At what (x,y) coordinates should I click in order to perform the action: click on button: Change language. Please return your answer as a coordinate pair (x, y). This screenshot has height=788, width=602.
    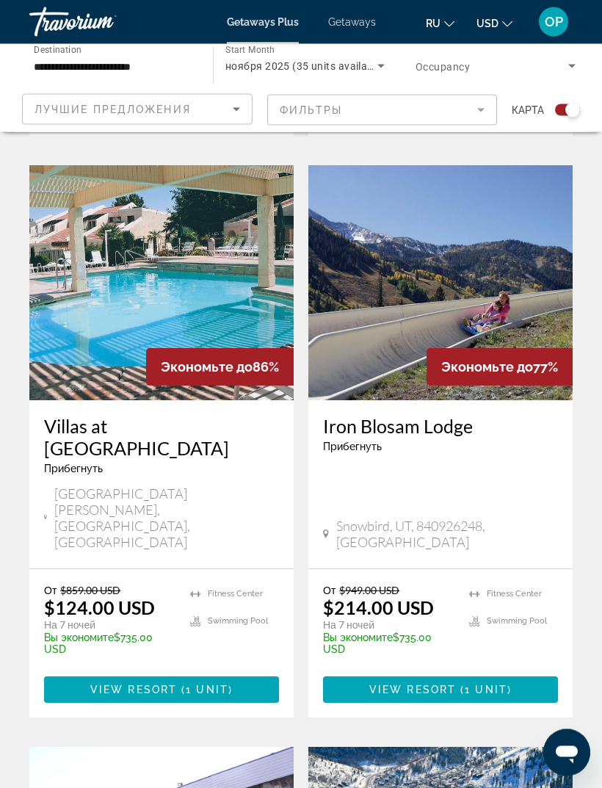
    Looking at the image, I should click on (440, 23).